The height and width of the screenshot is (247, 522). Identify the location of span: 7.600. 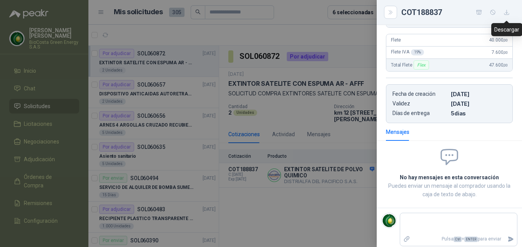
(500, 52).